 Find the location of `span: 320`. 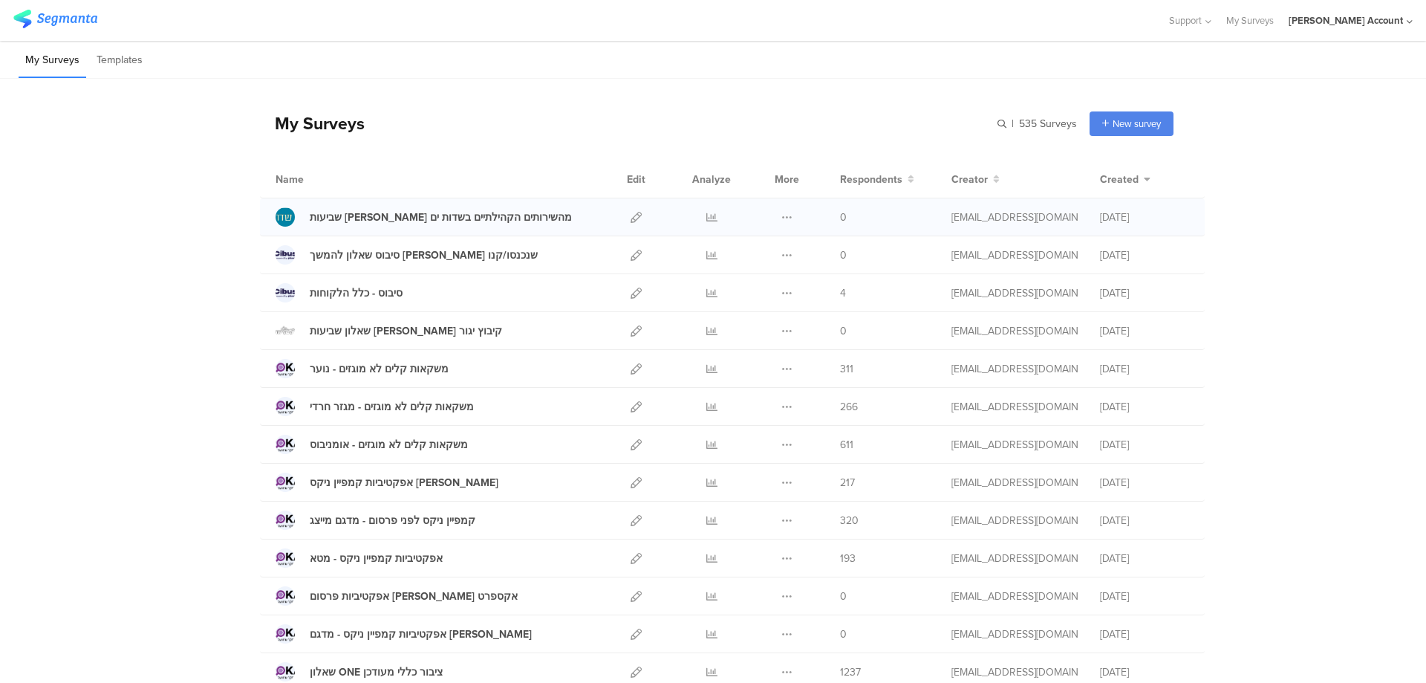

span: 320 is located at coordinates (849, 520).